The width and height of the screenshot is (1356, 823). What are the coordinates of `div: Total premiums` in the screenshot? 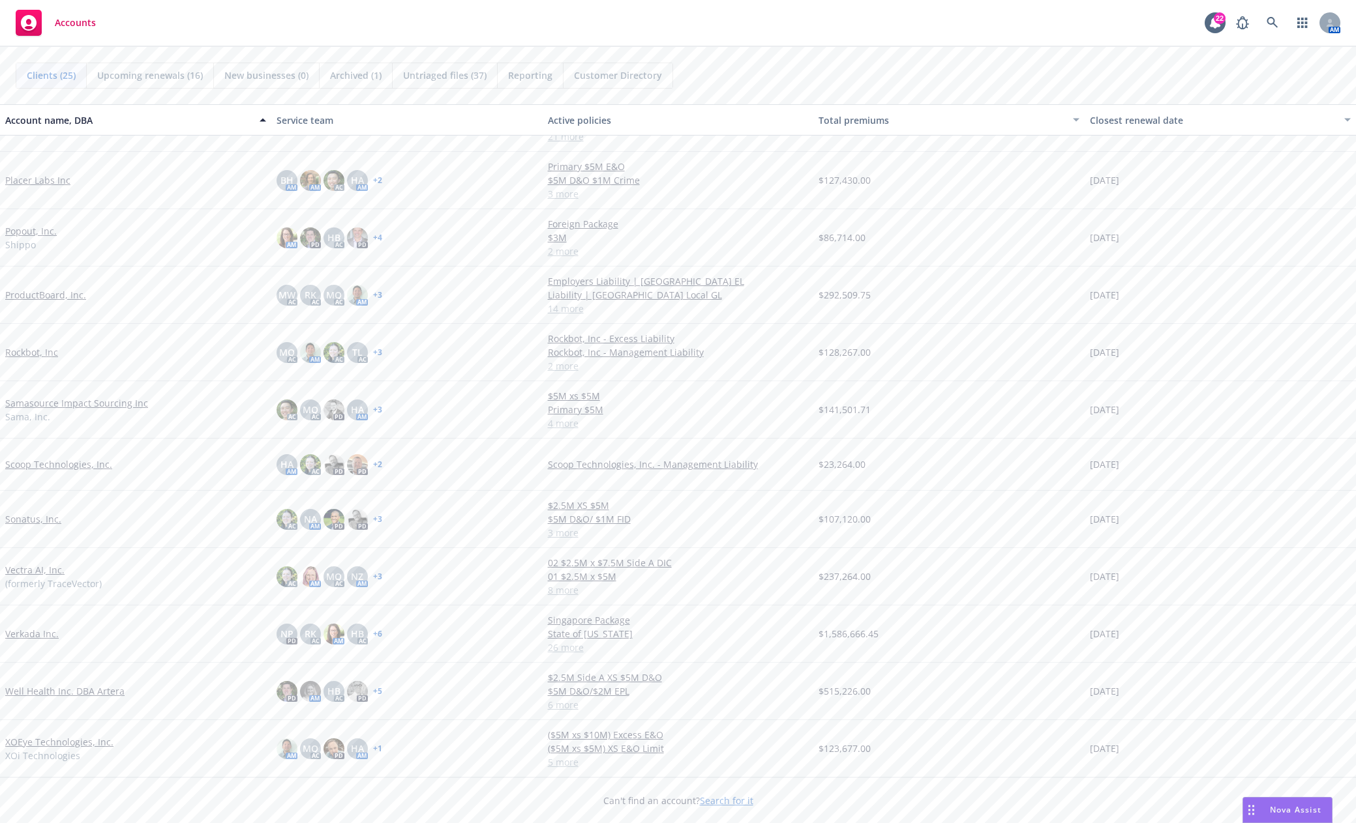 It's located at (942, 120).